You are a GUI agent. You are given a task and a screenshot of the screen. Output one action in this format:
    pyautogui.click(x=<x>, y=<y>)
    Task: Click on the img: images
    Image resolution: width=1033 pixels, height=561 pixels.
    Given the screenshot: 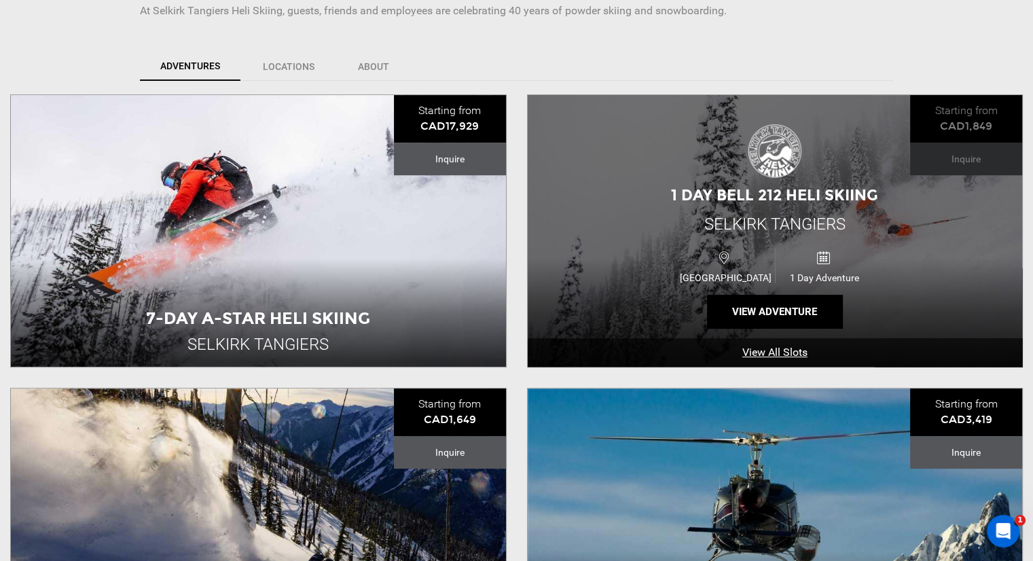 What is the action you would take?
    pyautogui.click(x=775, y=151)
    